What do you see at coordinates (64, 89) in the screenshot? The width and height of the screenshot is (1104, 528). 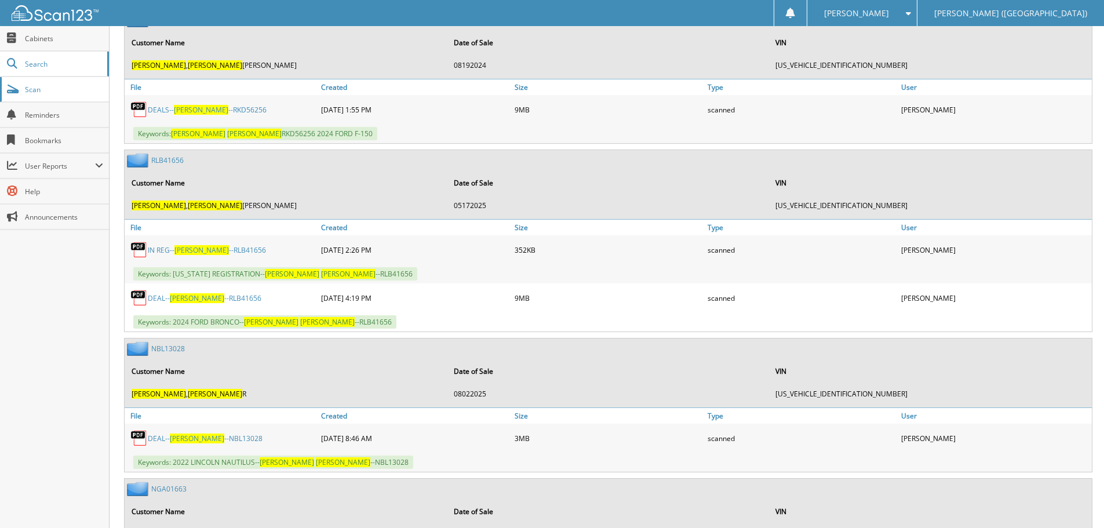 I see `span: Scan` at bounding box center [64, 89].